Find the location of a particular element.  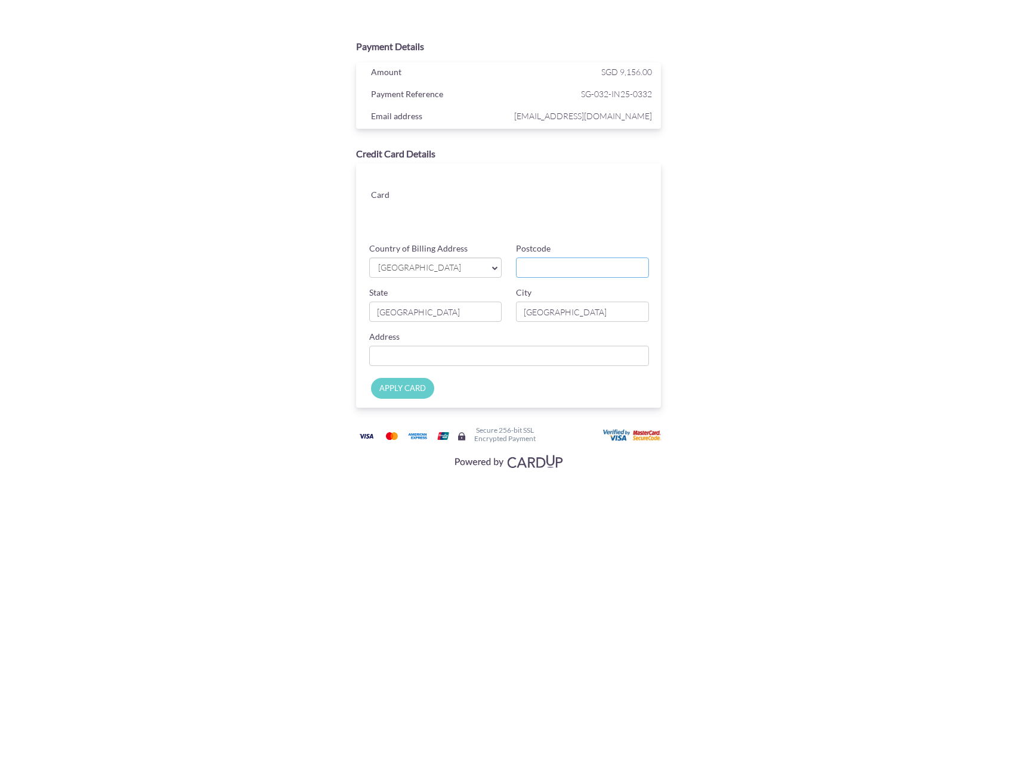

img: Secure lock is located at coordinates (462, 436).